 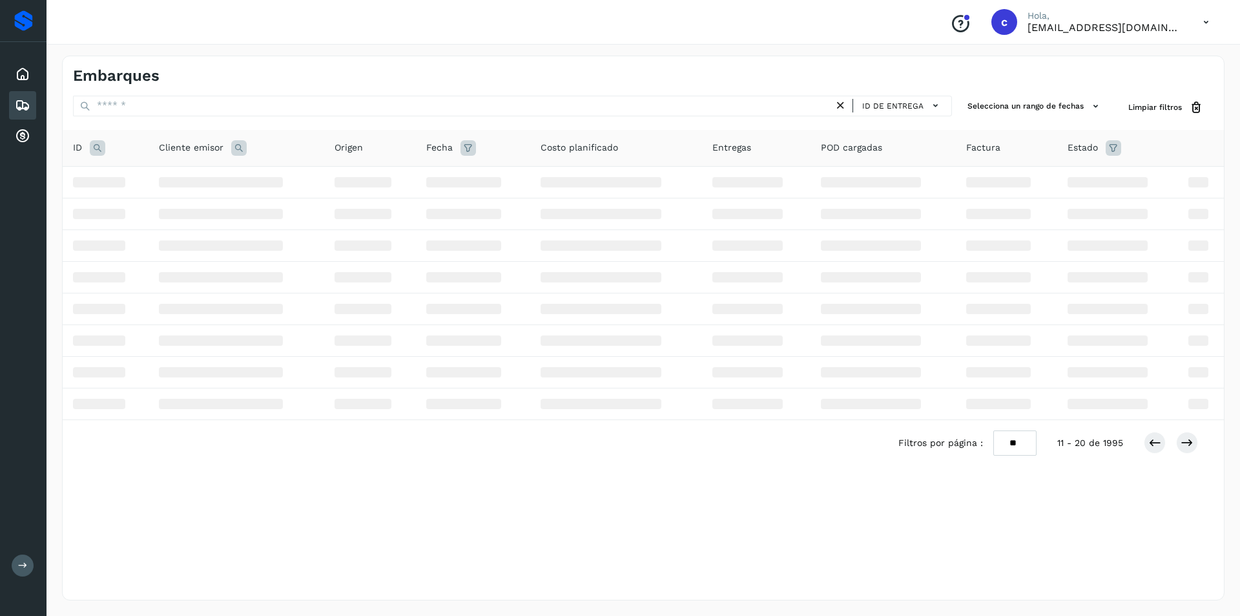 I want to click on span: 11 - 20 de 1995, so click(x=1090, y=442).